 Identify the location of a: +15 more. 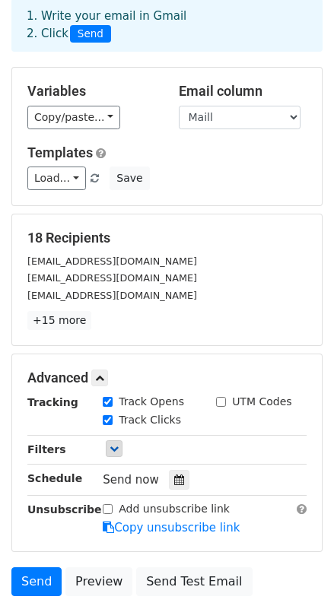
(59, 320).